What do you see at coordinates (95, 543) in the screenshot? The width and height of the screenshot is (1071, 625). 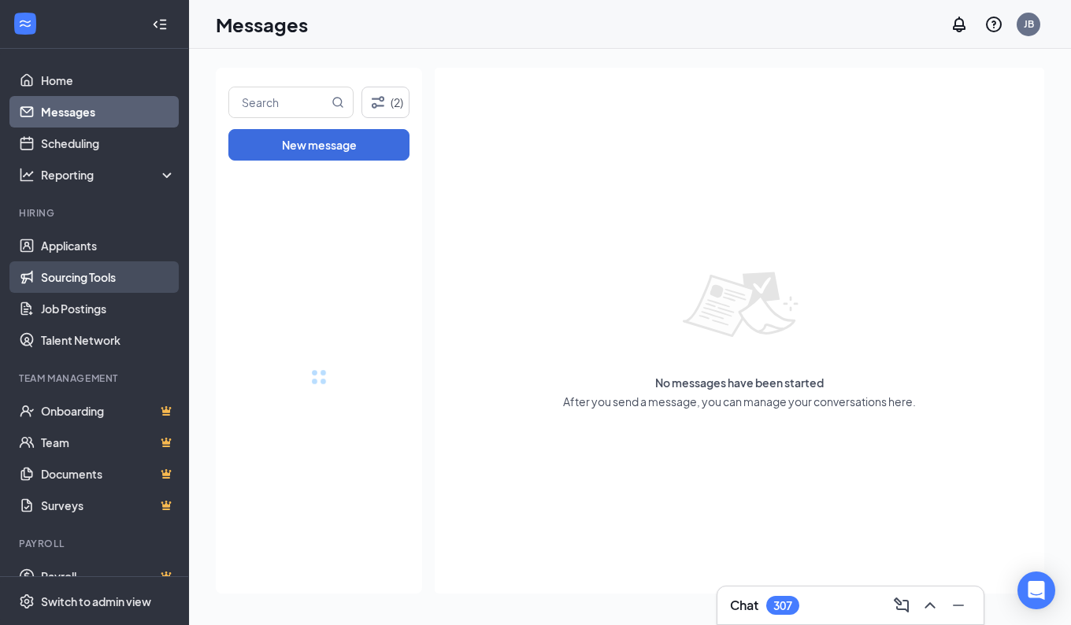 I see `div: Payroll` at bounding box center [95, 543].